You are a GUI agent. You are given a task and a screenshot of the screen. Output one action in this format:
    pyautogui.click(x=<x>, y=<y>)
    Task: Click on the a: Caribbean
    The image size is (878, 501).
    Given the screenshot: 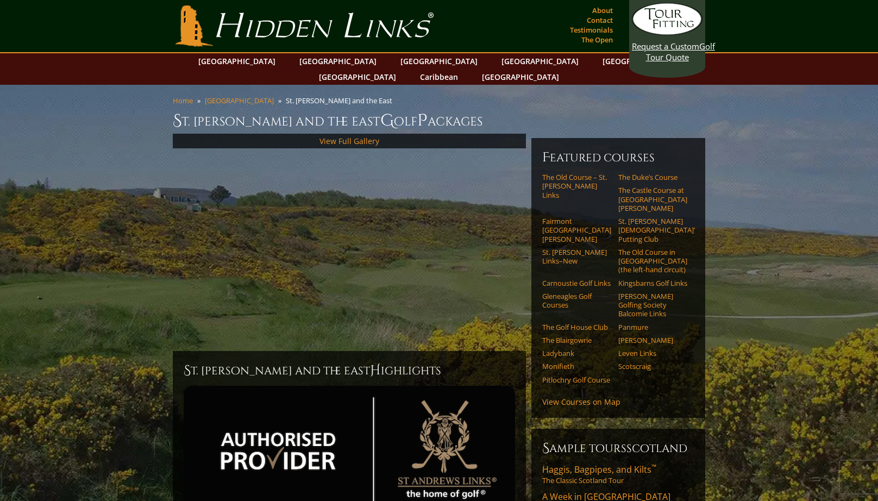 What is the action you would take?
    pyautogui.click(x=439, y=77)
    